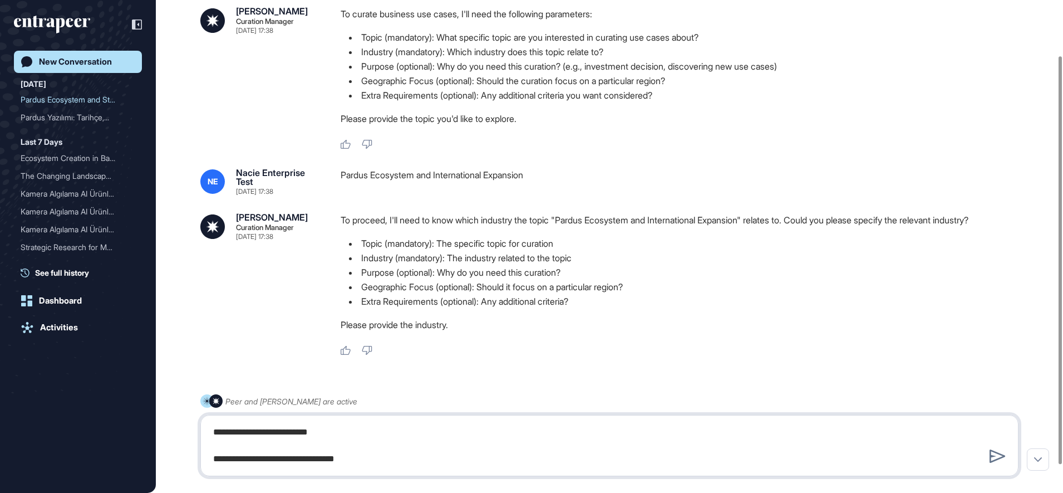 This screenshot has width=1063, height=493. What do you see at coordinates (81, 272) in the screenshot?
I see `a: See full history` at bounding box center [81, 272].